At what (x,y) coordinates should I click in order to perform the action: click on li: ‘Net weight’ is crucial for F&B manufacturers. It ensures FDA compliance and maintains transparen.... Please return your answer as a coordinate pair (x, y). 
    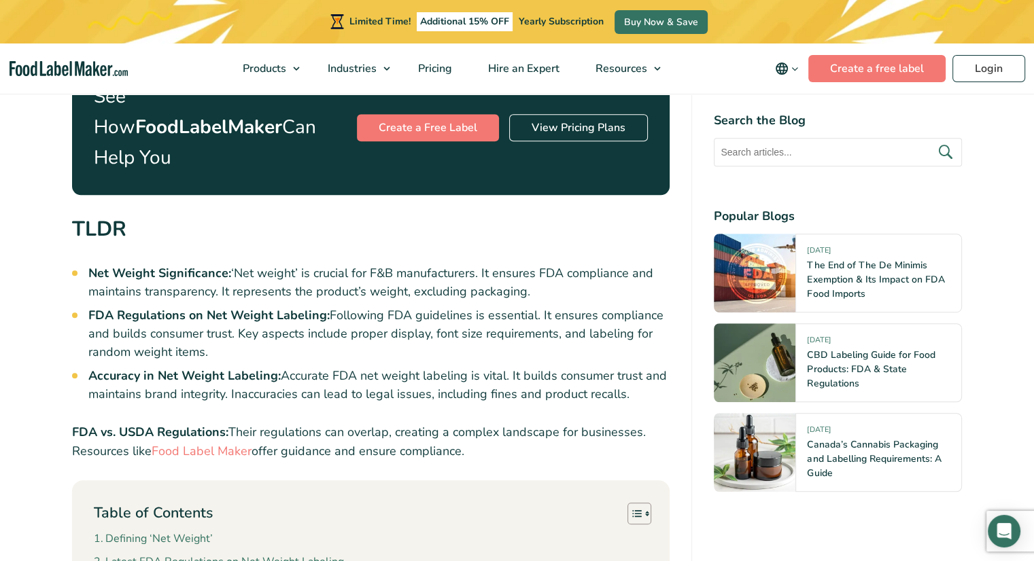
    Looking at the image, I should click on (379, 283).